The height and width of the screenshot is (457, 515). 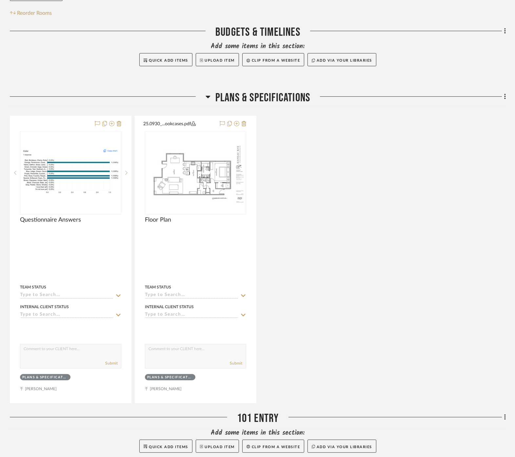 I want to click on button: 25.0930_...ookcases.pdf, so click(x=179, y=124).